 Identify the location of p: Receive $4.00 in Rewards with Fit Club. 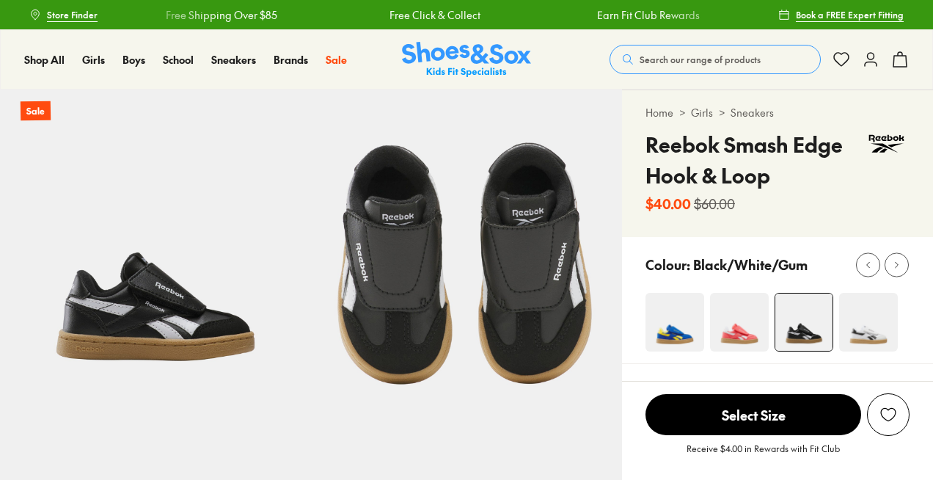
(763, 455).